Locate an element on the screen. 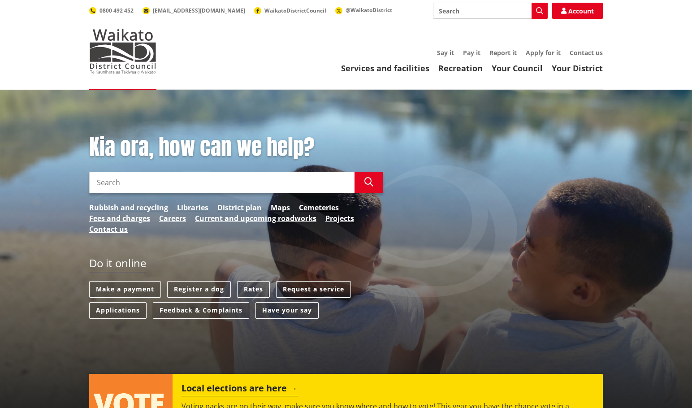 The height and width of the screenshot is (408, 692). a: Rubbish and recycling is located at coordinates (129, 208).